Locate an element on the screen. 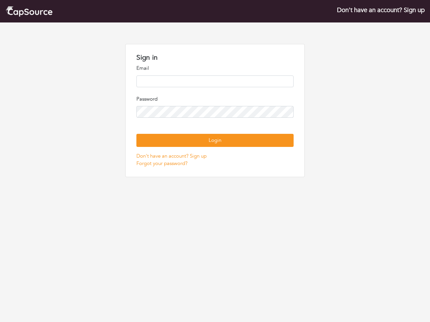 This screenshot has width=430, height=322. p: Password is located at coordinates (215, 99).